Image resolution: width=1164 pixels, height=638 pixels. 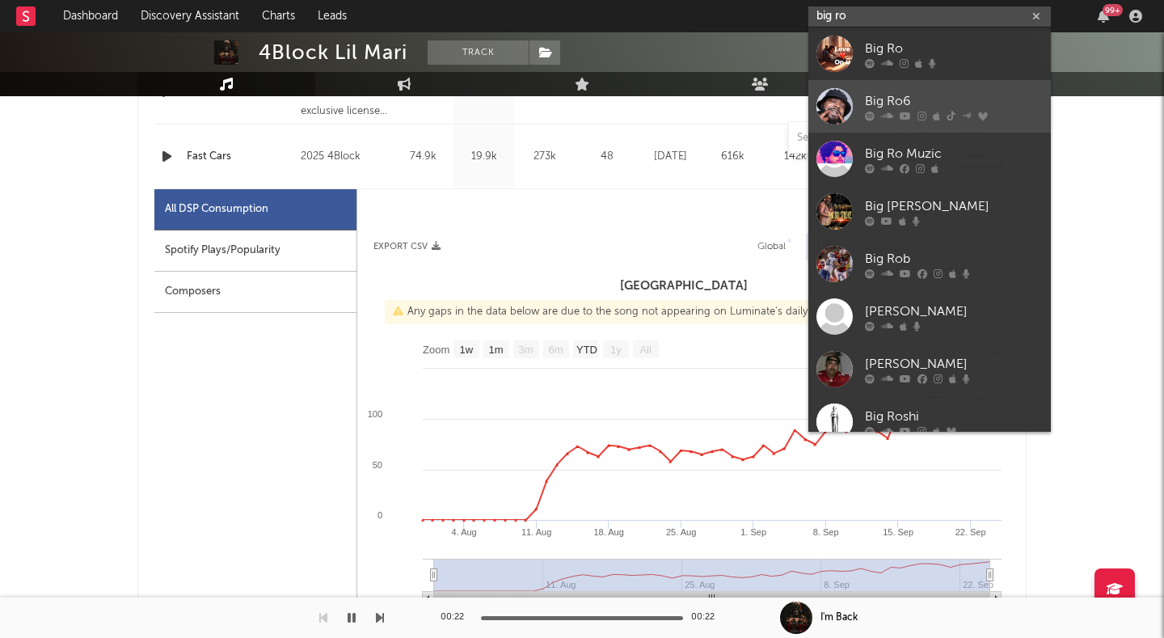 I want to click on div: 2025 4Block, so click(x=344, y=157).